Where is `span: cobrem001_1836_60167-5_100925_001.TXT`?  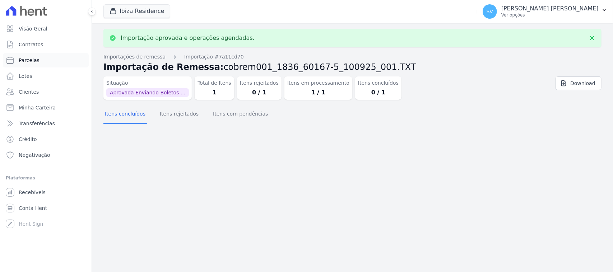
span: cobrem001_1836_60167-5_100925_001.TXT is located at coordinates (320, 67).